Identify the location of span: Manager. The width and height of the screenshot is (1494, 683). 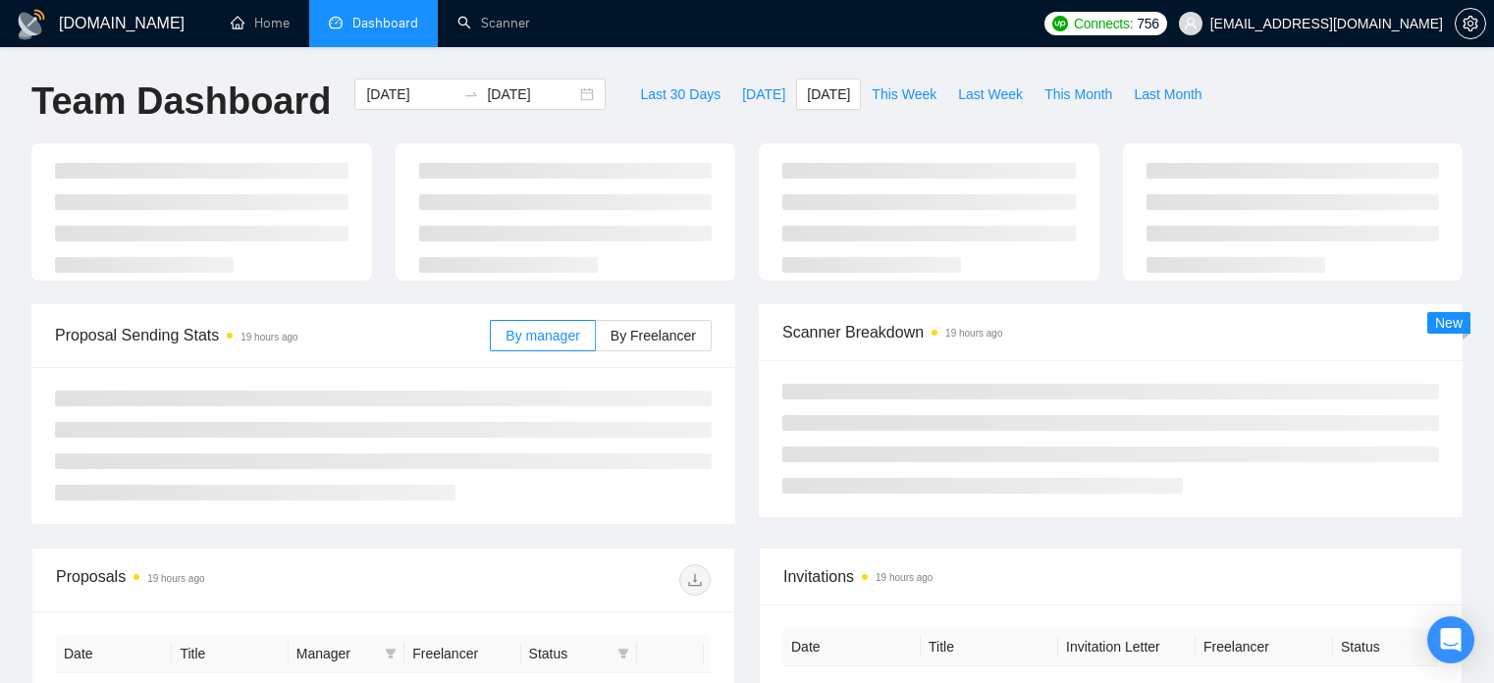
(337, 654).